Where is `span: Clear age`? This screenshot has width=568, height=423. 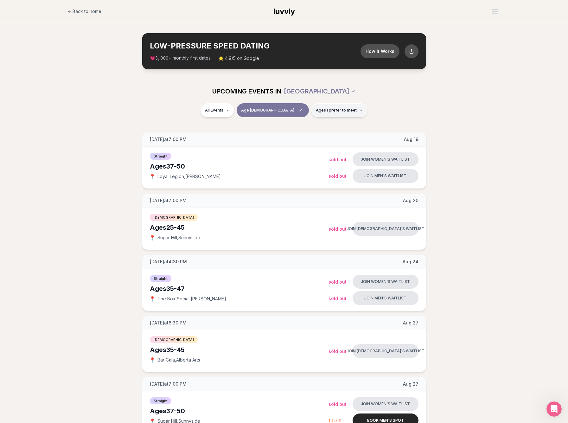 span: Clear age is located at coordinates (301, 110).